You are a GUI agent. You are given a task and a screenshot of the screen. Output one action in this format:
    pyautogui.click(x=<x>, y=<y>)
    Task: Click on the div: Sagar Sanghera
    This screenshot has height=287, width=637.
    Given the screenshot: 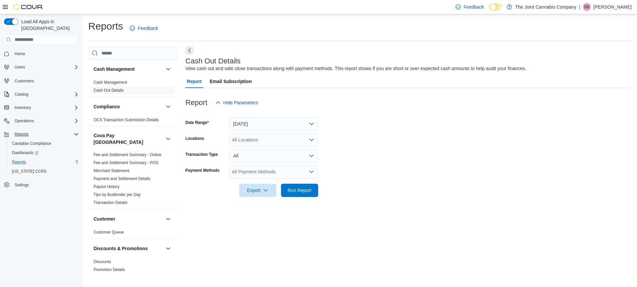 What is the action you would take?
    pyautogui.click(x=587, y=7)
    